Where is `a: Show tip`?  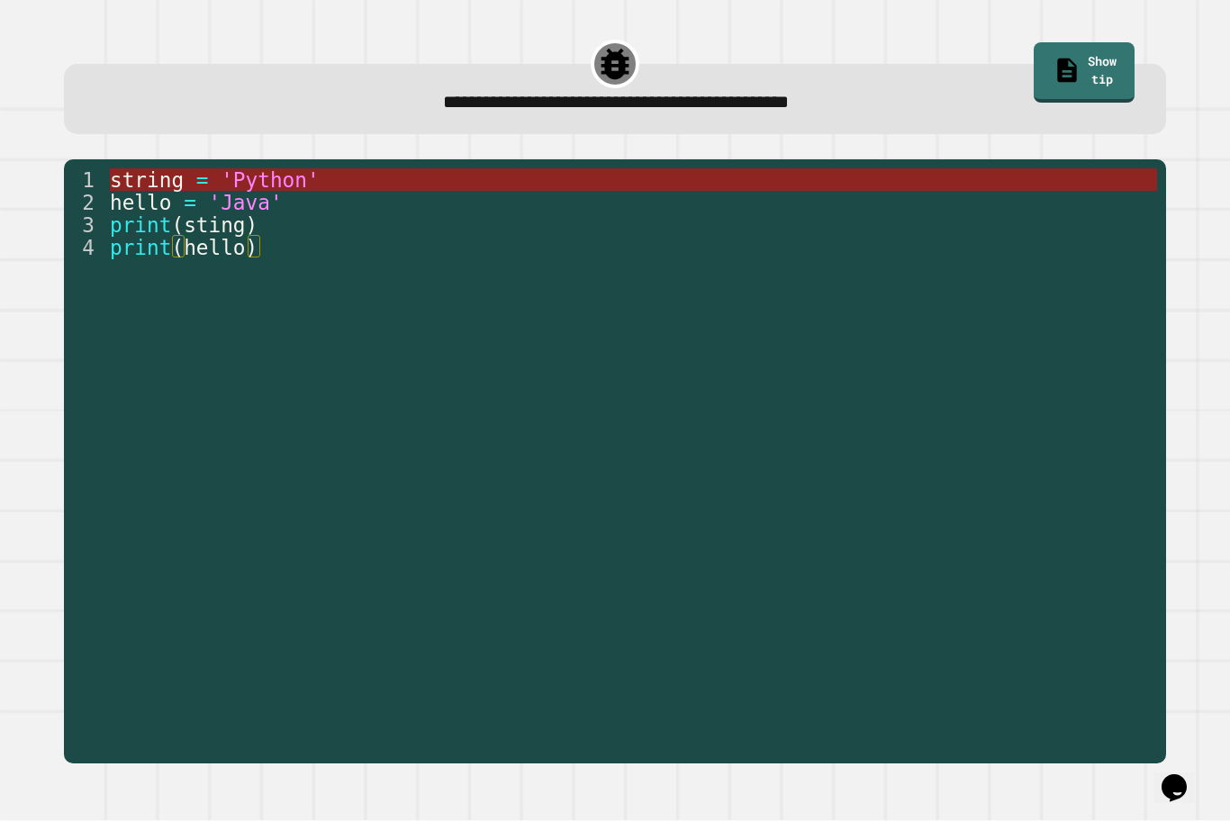
a: Show tip is located at coordinates (1084, 72).